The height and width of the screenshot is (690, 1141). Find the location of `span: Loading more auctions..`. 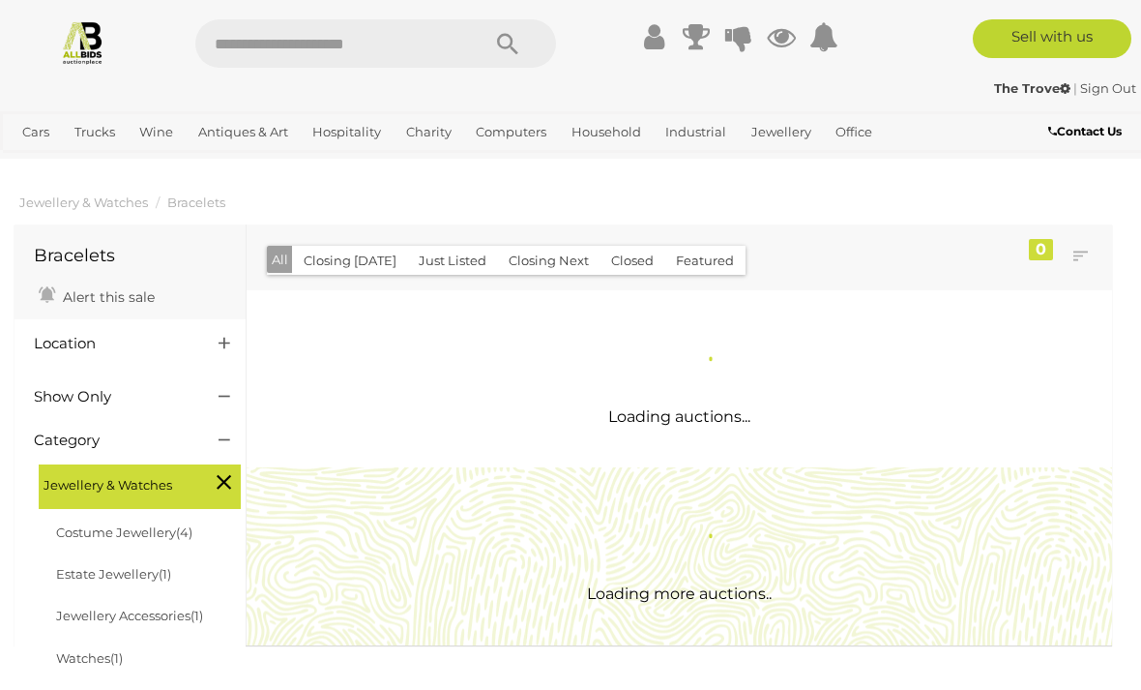

span: Loading more auctions.. is located at coordinates (679, 593).